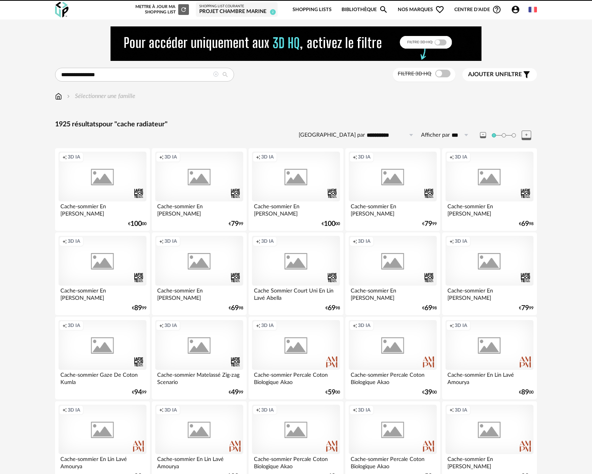  Describe the element at coordinates (527, 75) in the screenshot. I see `span: Filter icon` at that location.